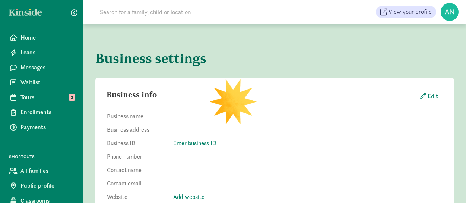 The image size is (466, 203). What do you see at coordinates (200, 12) in the screenshot?
I see `input: Search for a family, child or location` at bounding box center [200, 12].